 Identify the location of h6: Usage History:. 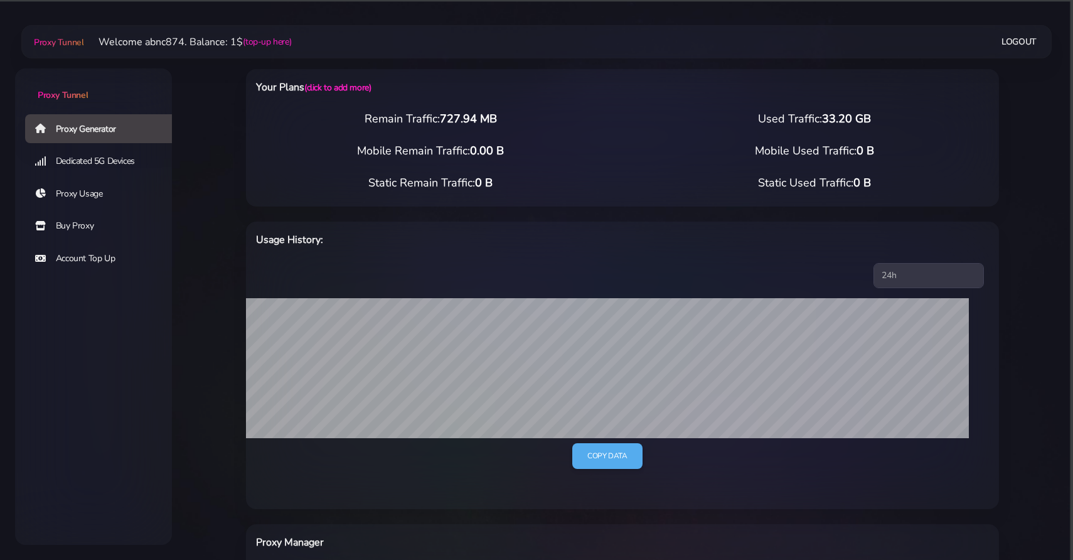
(466, 240).